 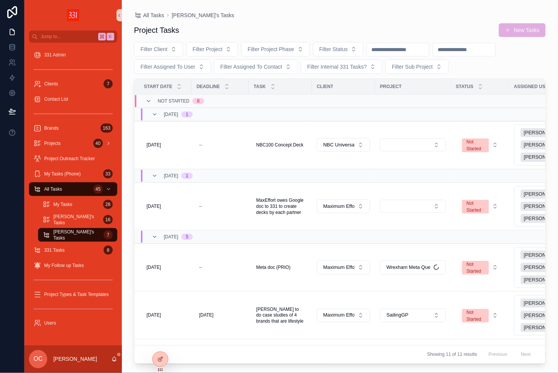 I want to click on a: Project Types & Task Templates, so click(x=73, y=294).